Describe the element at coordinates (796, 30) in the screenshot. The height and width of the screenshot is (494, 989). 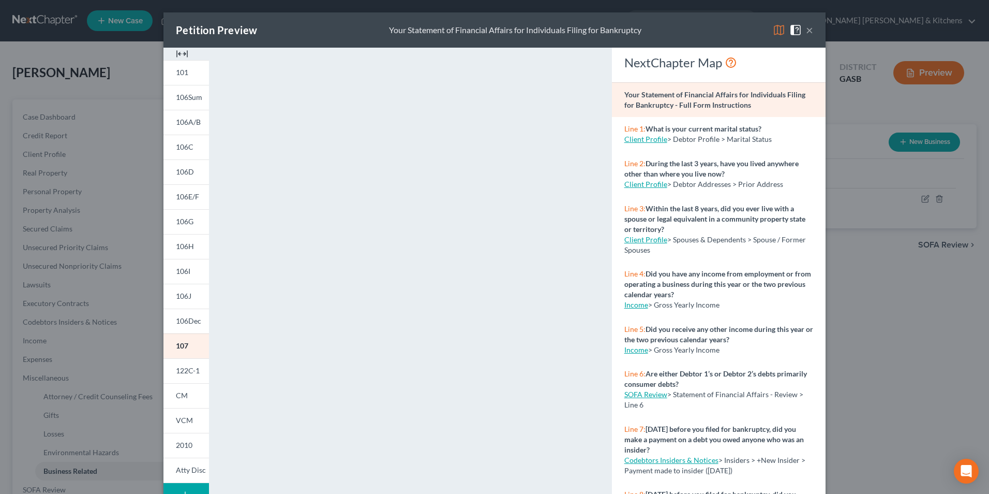
I see `img: help-close-5ba153eb36485ed6c1ea00a893f15db1cb9b99d6cae46e1a8edb6c62d00a1a76.svg` at that location.